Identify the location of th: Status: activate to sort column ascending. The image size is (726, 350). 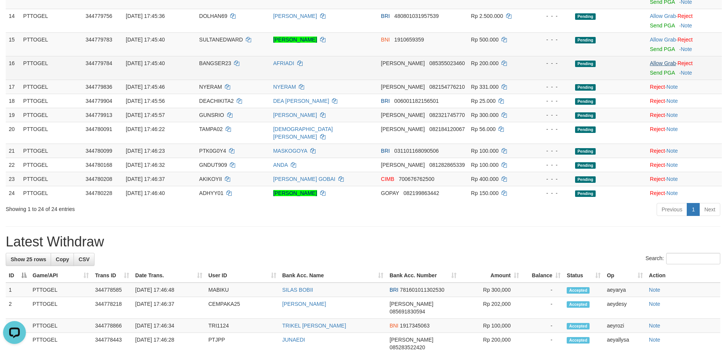
(583, 276).